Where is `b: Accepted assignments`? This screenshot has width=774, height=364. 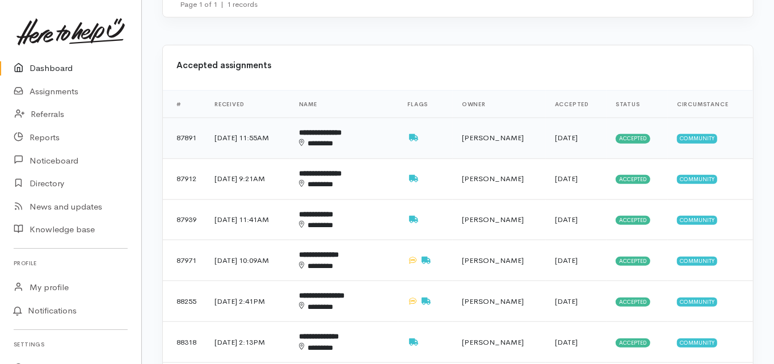 b: Accepted assignments is located at coordinates (224, 65).